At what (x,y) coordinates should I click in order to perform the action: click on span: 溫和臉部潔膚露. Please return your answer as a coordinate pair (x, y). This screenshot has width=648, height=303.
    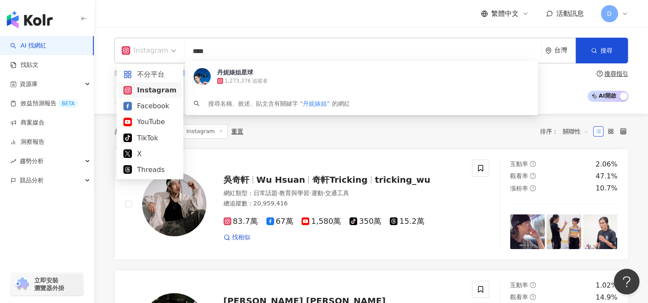
    Looking at the image, I should click on (184, 73).